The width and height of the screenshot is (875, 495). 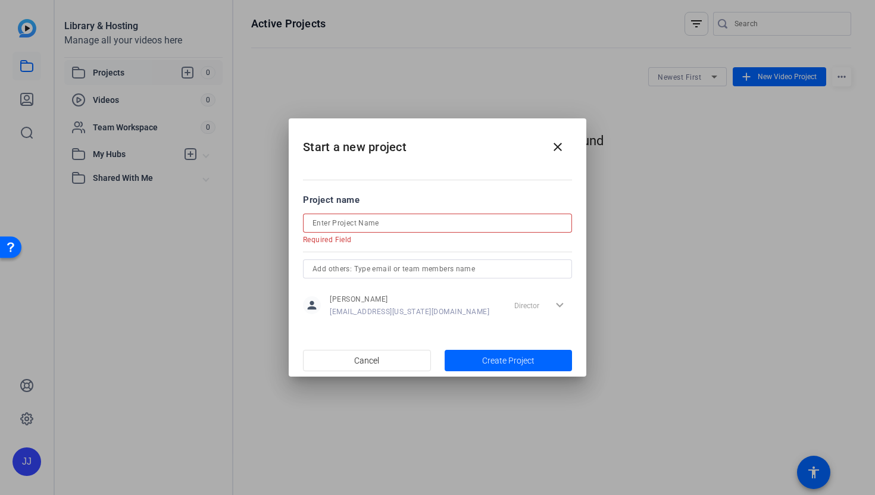 What do you see at coordinates (312, 305) in the screenshot?
I see `mat-icon: person` at bounding box center [312, 305].